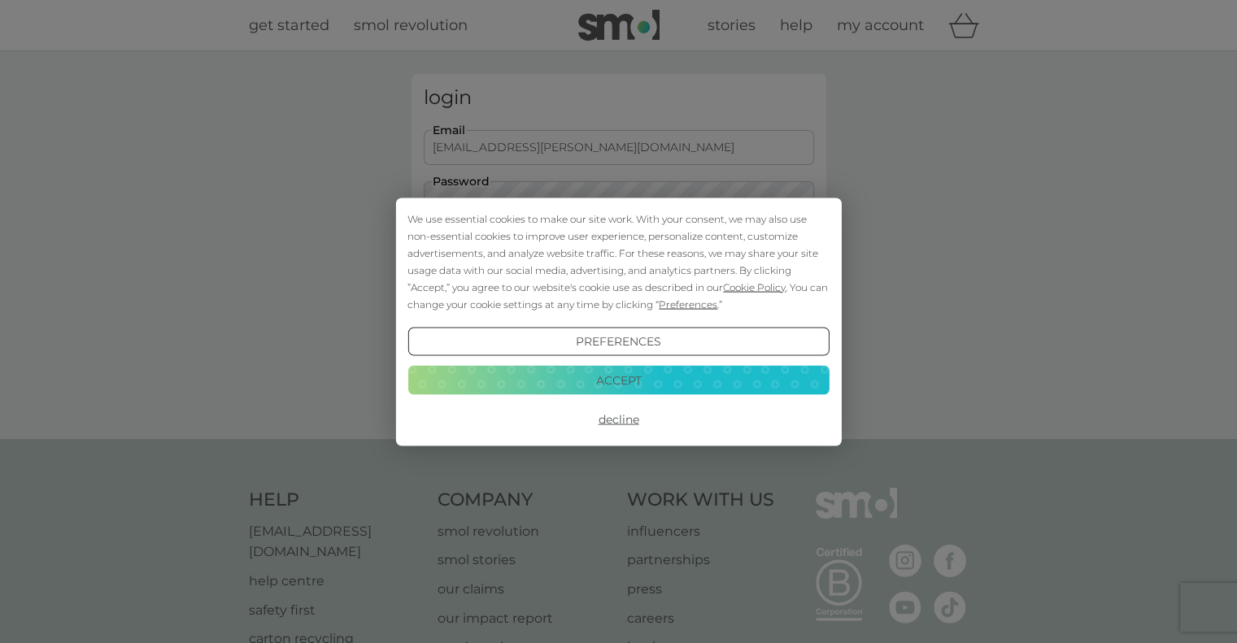  Describe the element at coordinates (688, 303) in the screenshot. I see `span: Preferences` at that location.